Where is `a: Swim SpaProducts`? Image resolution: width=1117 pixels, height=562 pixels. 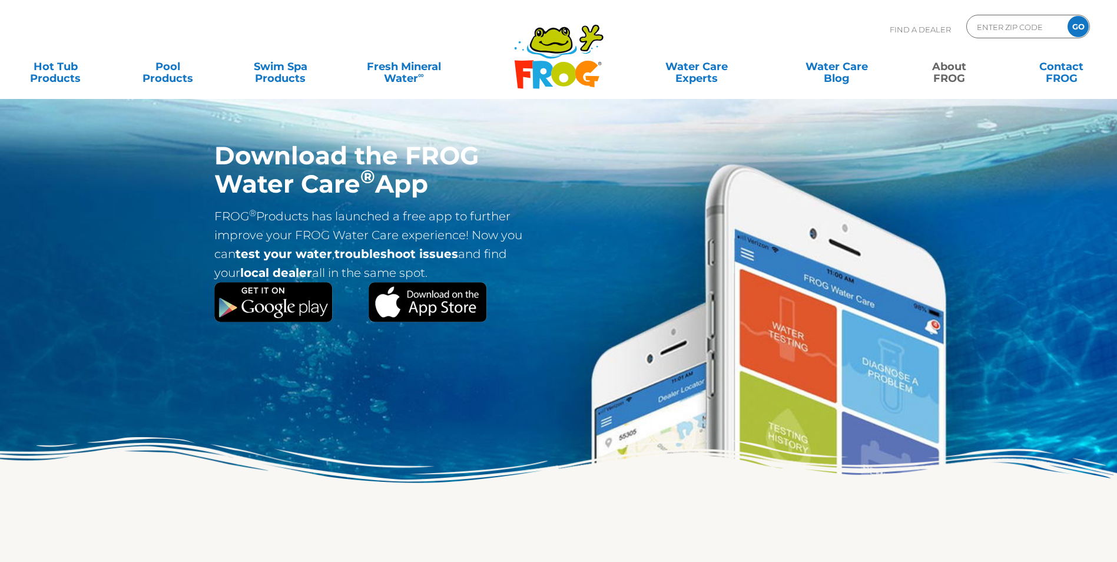 a: Swim SpaProducts is located at coordinates (280, 67).